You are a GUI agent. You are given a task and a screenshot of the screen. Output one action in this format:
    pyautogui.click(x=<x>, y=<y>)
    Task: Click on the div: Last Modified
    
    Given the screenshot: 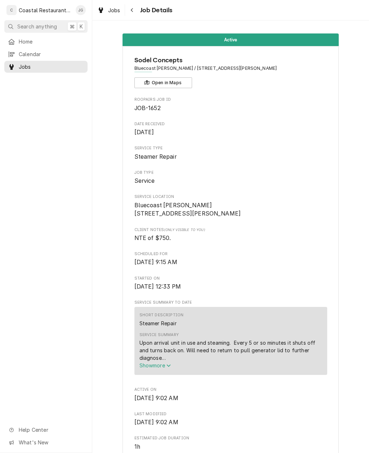 What is the action you would take?
    pyautogui.click(x=230, y=419)
    